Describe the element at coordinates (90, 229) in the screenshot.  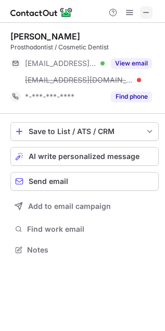
I see `span: Find work email` at that location.